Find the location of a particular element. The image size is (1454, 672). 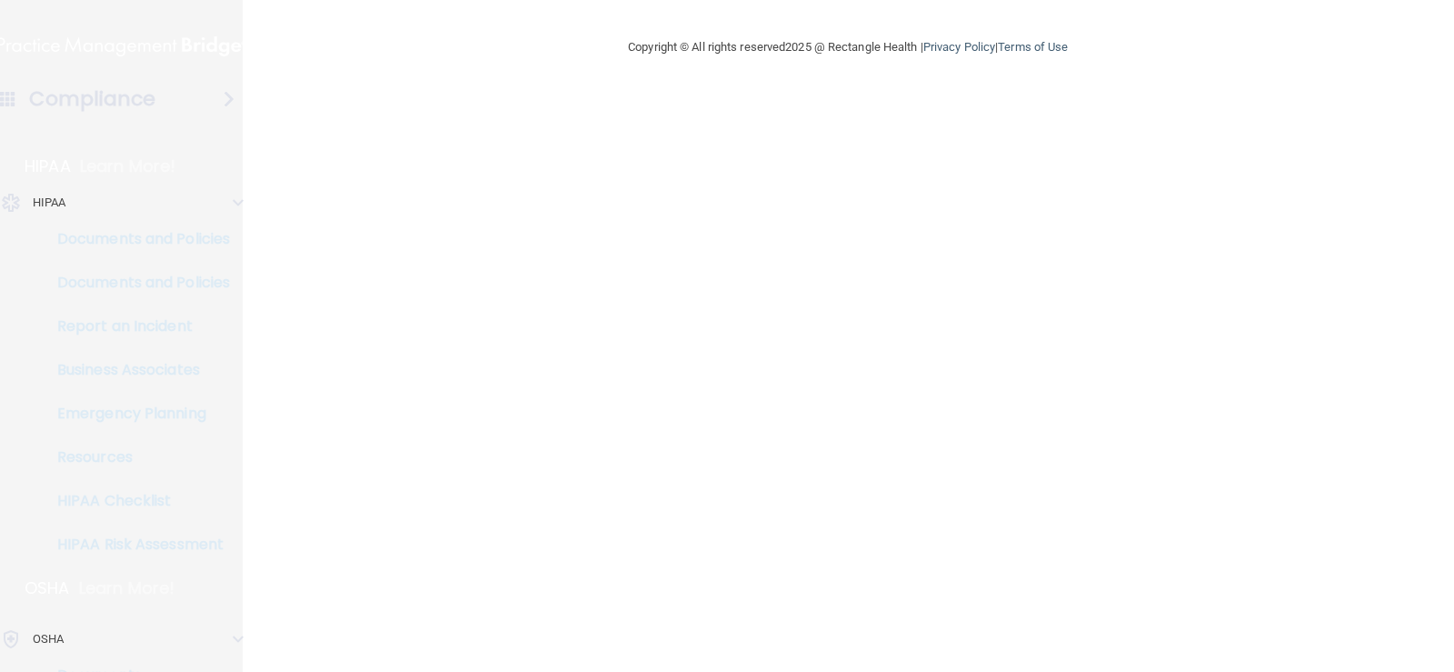

p: HIPAA Checklist is located at coordinates (135, 501).